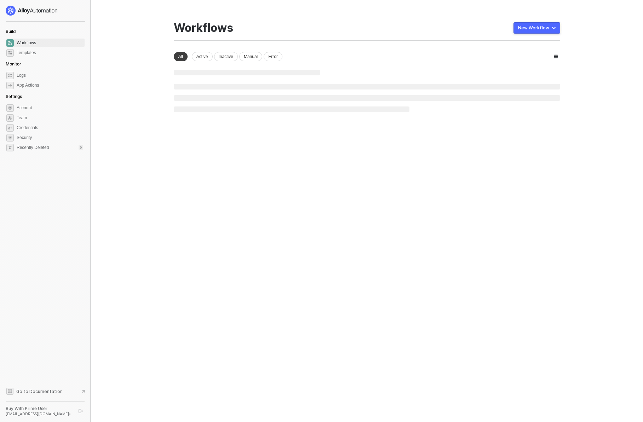 The height and width of the screenshot is (422, 643). Describe the element at coordinates (14, 96) in the screenshot. I see `span: Settings` at that location.